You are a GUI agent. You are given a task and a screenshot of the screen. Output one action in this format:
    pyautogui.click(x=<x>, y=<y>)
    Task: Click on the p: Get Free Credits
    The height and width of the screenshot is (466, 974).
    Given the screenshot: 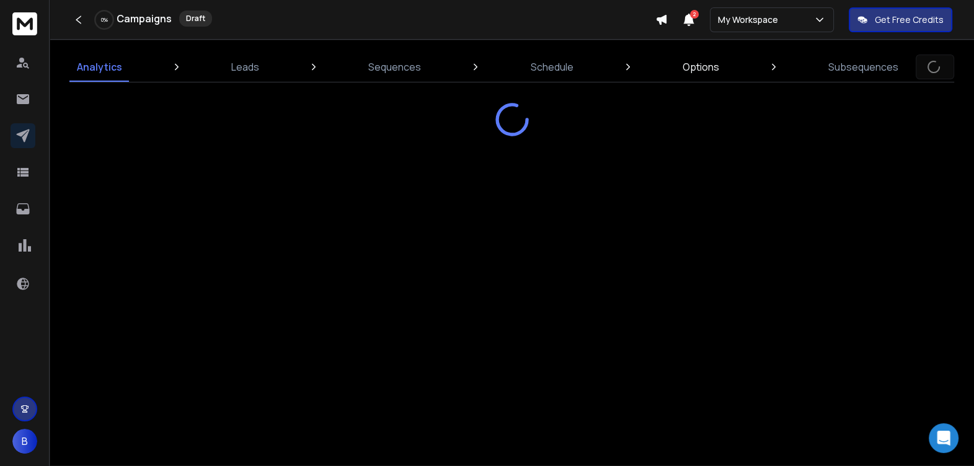 What is the action you would take?
    pyautogui.click(x=909, y=20)
    